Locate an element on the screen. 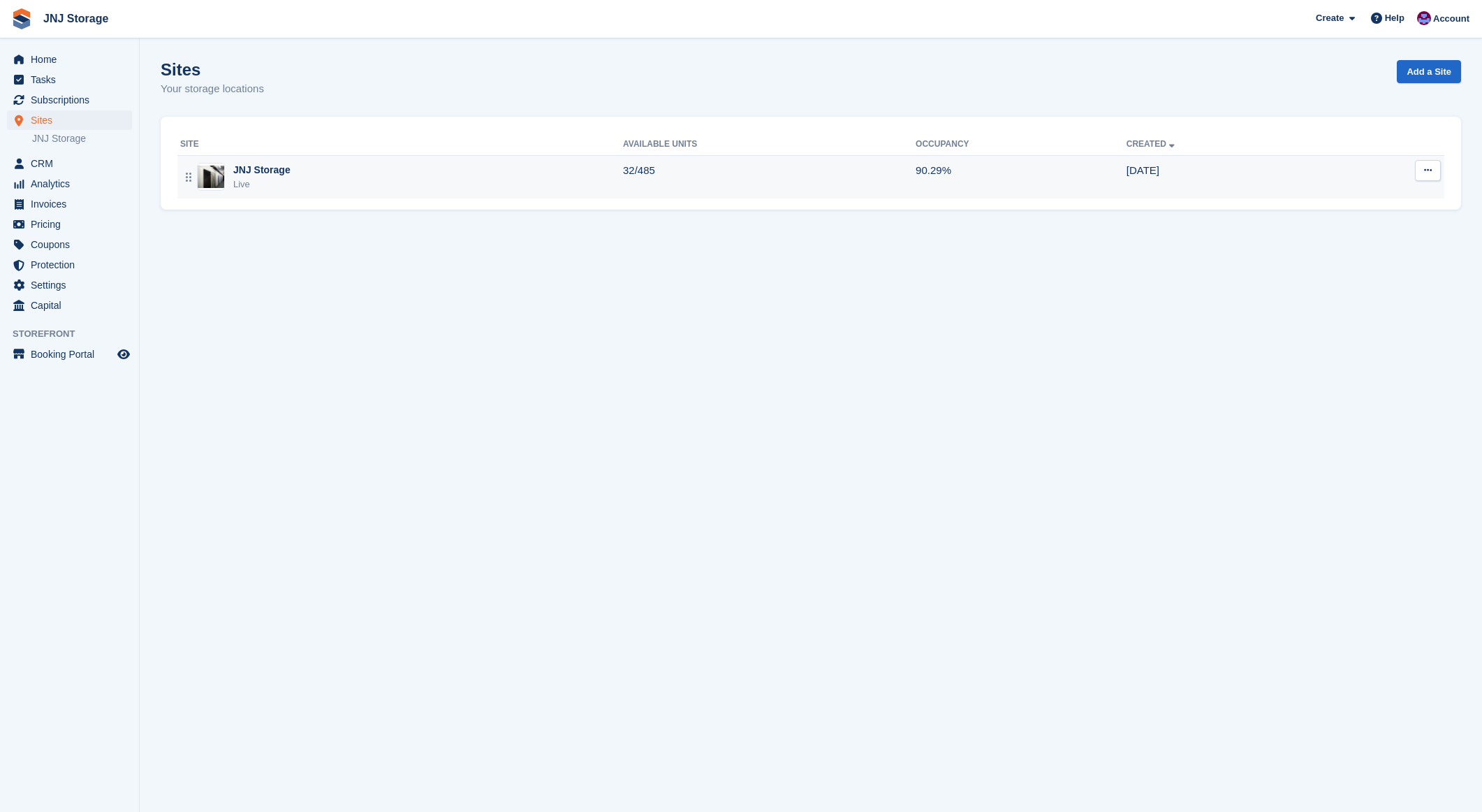  span: Booking Portal is located at coordinates (73, 354).